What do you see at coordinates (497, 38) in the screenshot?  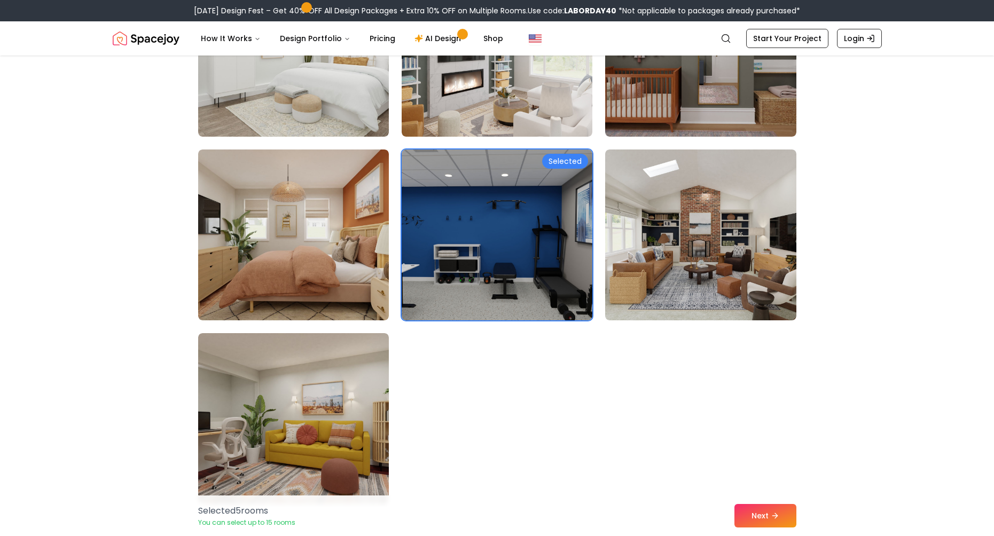 I see `nav: Global` at bounding box center [497, 38].